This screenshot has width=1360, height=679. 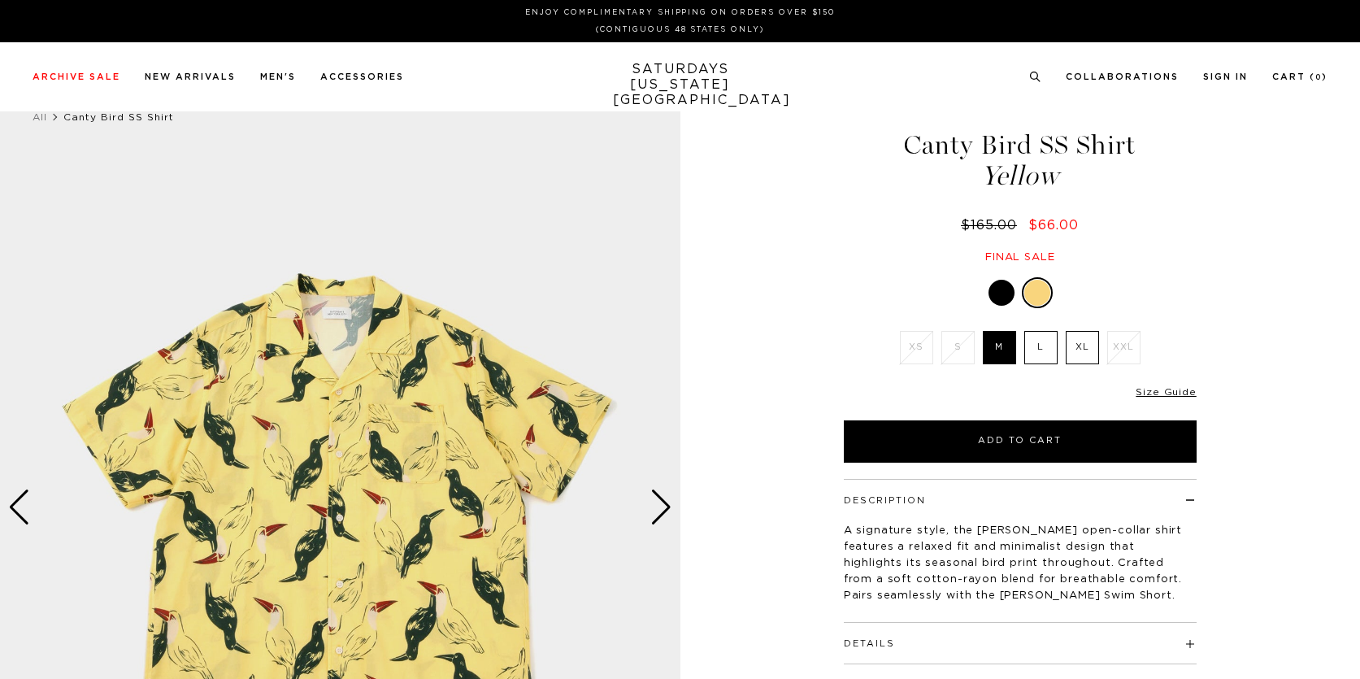 What do you see at coordinates (278, 76) in the screenshot?
I see `a: Men's` at bounding box center [278, 76].